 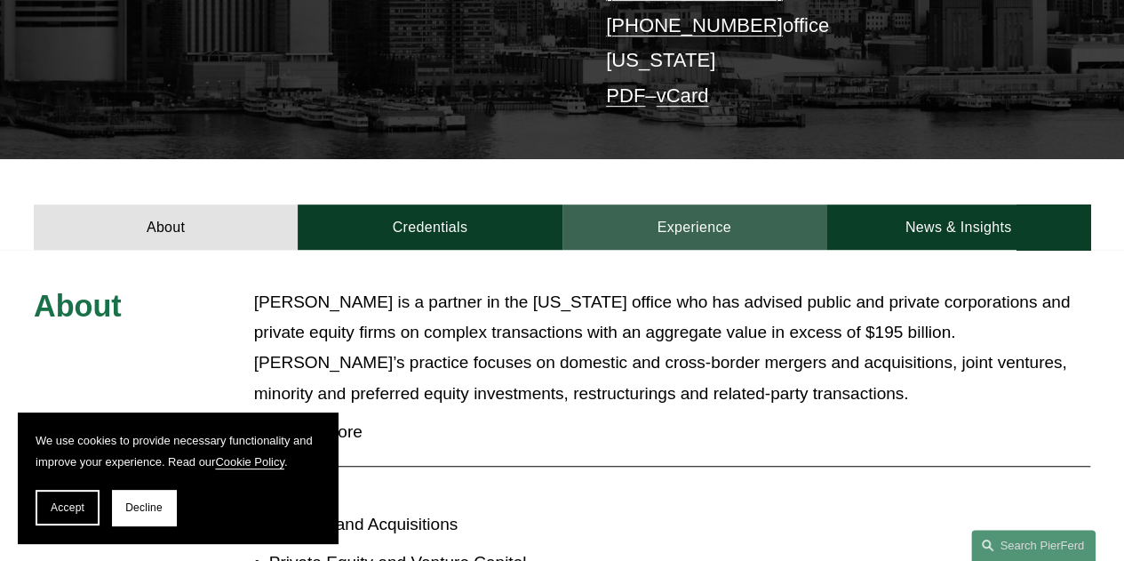 I want to click on button: Read More, so click(x=672, y=432).